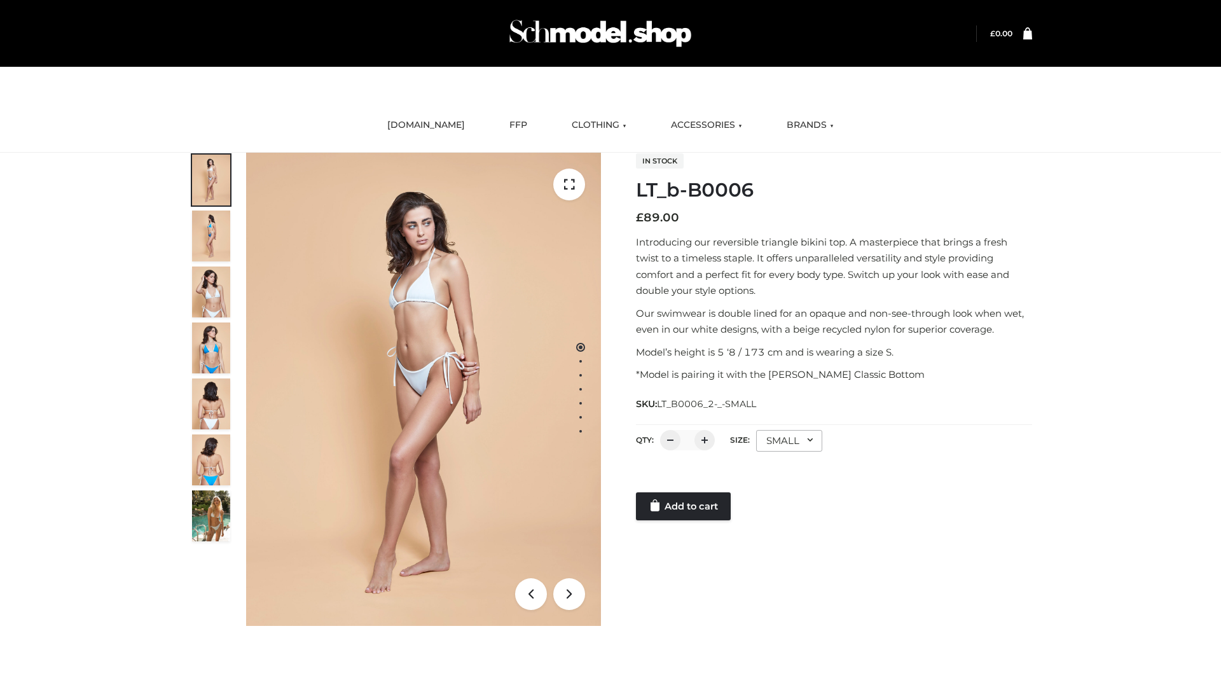  I want to click on bdi: 0.00, so click(1001, 33).